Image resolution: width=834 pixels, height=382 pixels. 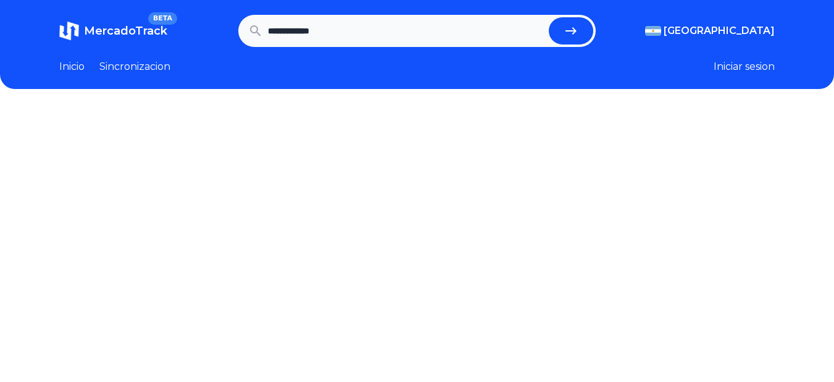 I want to click on a: Inicio, so click(x=72, y=67).